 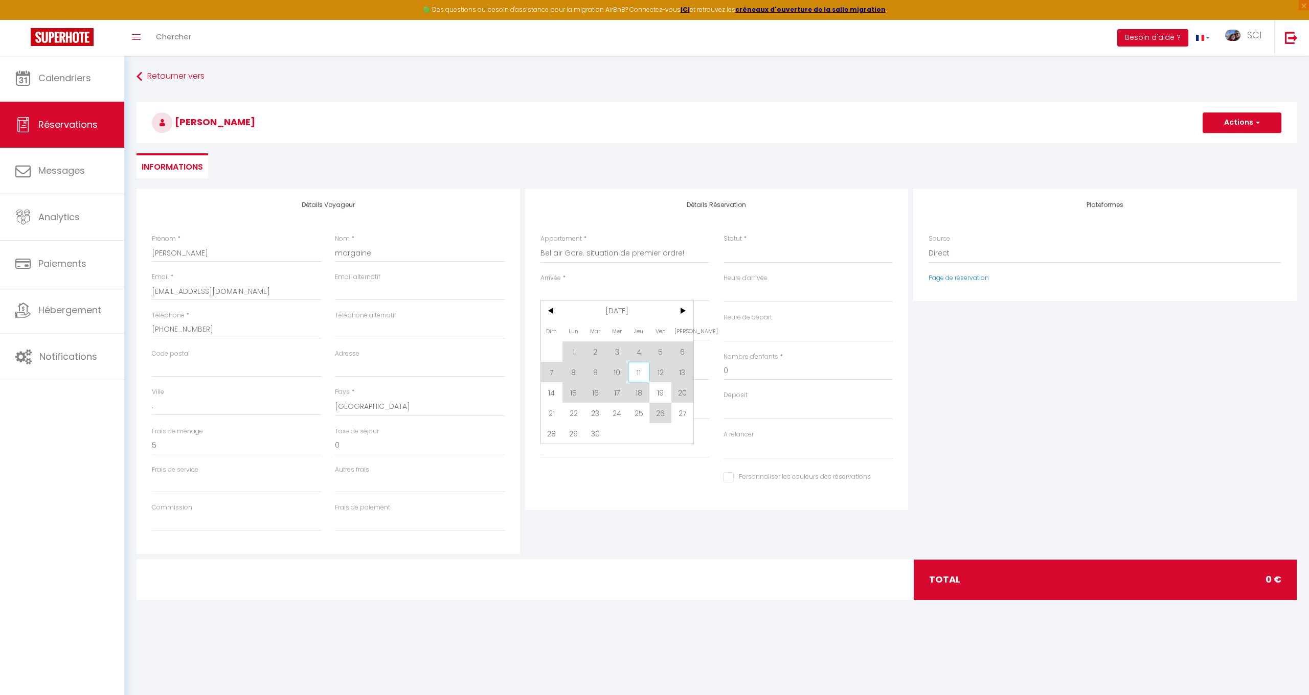 I want to click on span: 24, so click(x=616, y=413).